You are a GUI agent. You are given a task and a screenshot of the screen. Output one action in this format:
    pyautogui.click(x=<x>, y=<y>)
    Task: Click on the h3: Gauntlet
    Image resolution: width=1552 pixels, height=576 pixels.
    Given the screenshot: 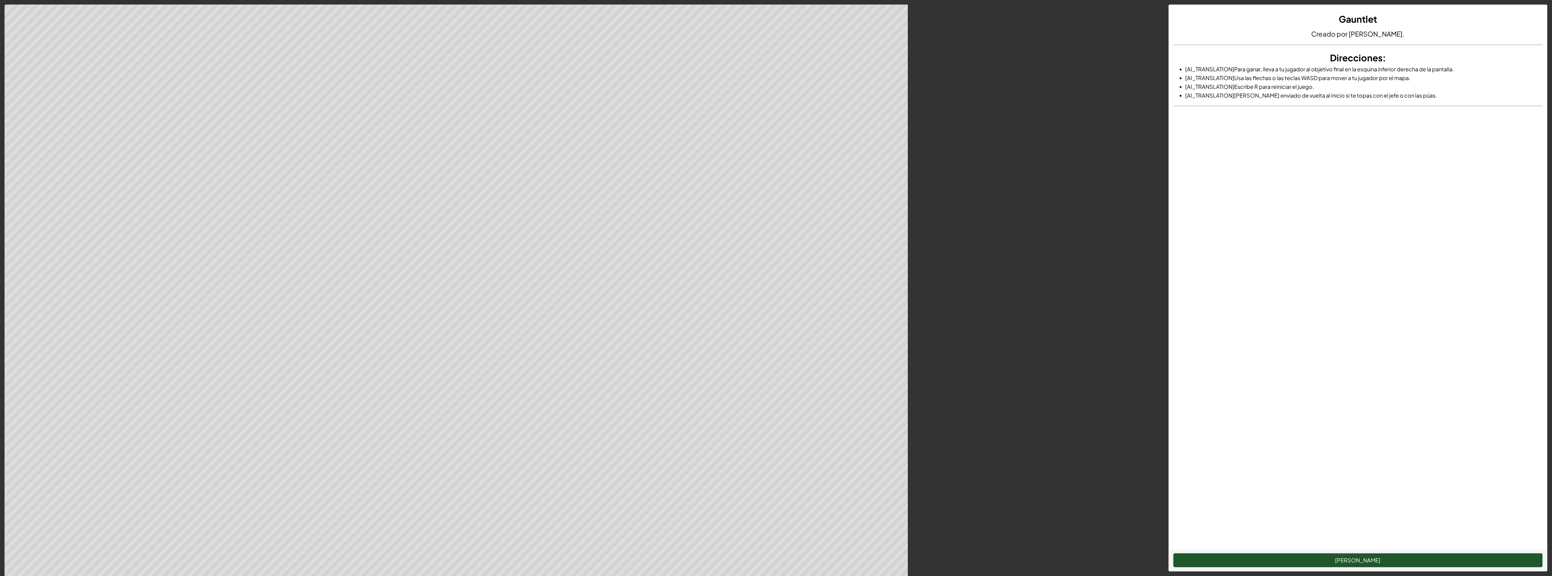 What is the action you would take?
    pyautogui.click(x=1358, y=19)
    